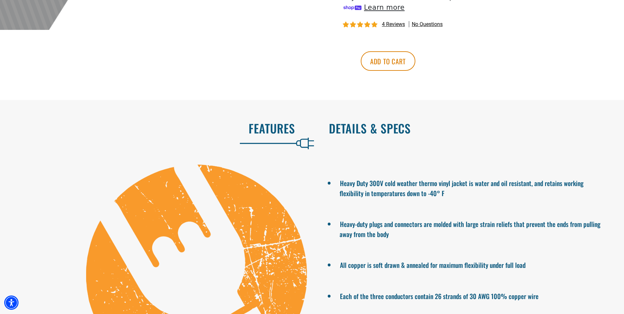  What do you see at coordinates (154, 128) in the screenshot?
I see `h2: Features` at bounding box center [154, 128].